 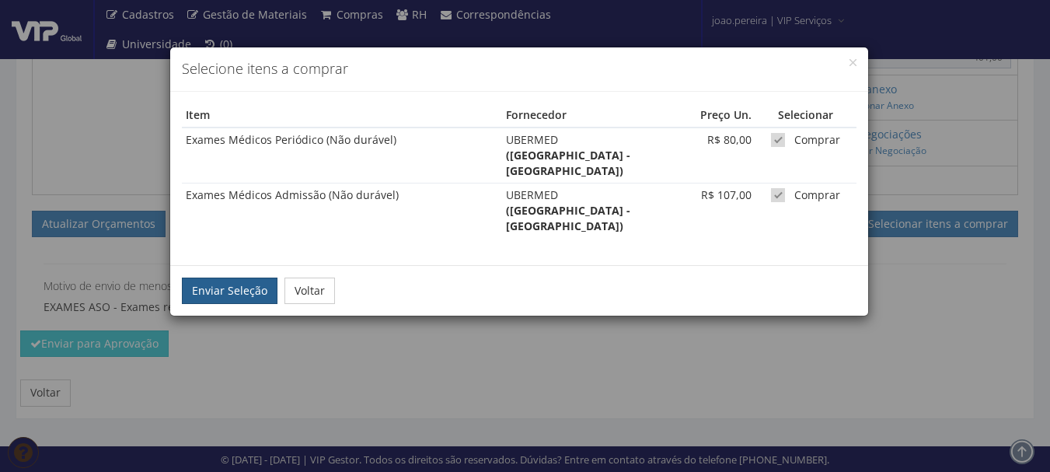 What do you see at coordinates (309, 291) in the screenshot?
I see `button: Voltar` at bounding box center [309, 291].